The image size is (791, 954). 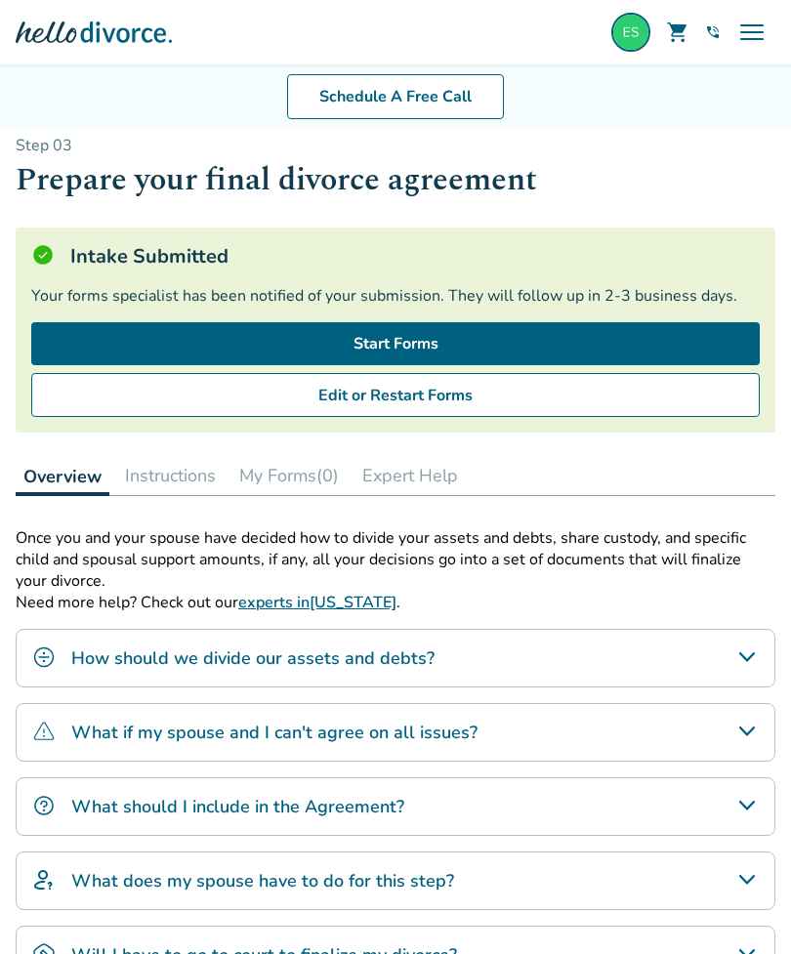 What do you see at coordinates (742, 907) in the screenshot?
I see `div: Chat Widget` at bounding box center [742, 907].